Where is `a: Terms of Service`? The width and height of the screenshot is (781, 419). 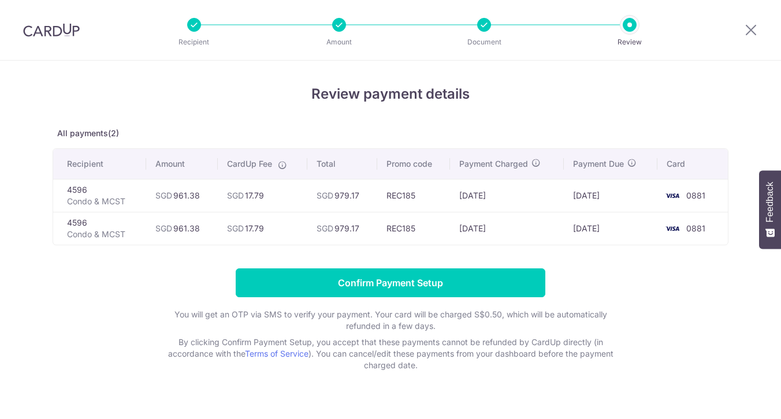 a: Terms of Service is located at coordinates (277, 353).